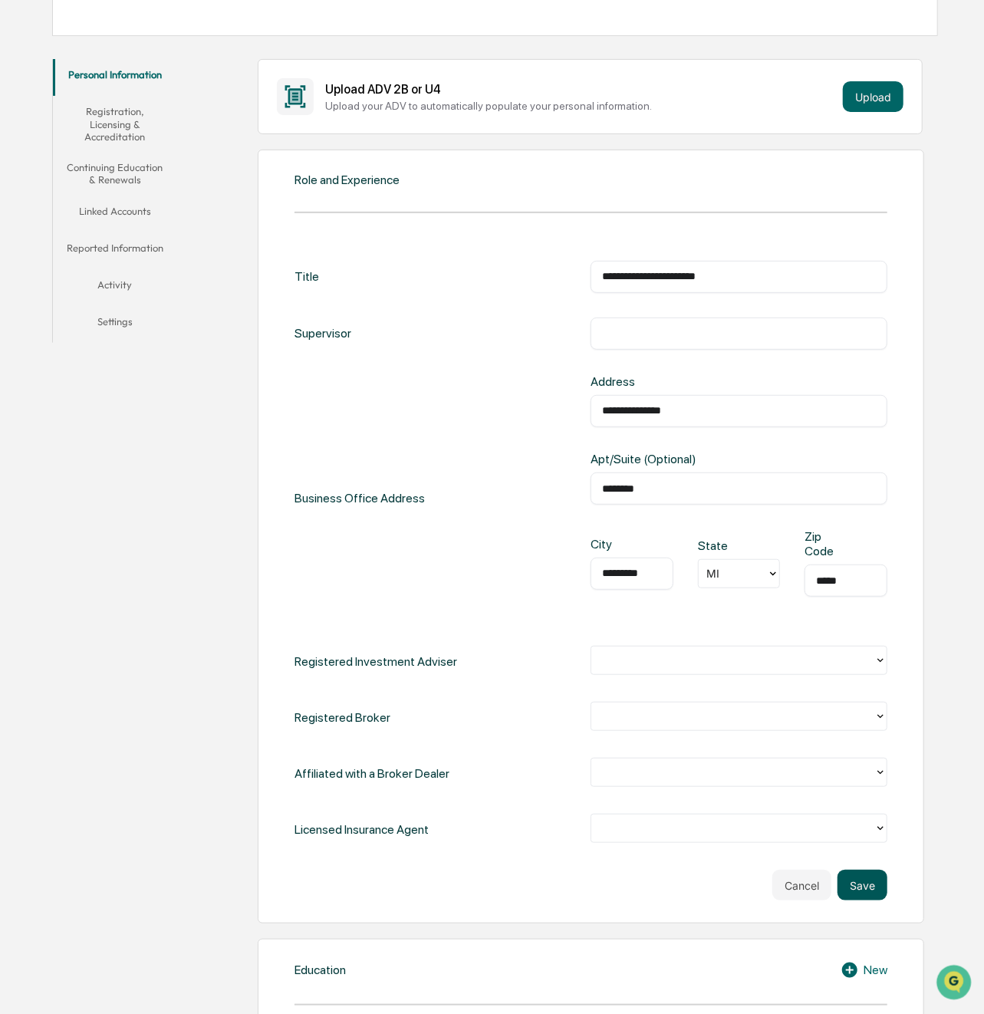  What do you see at coordinates (29, 130) in the screenshot?
I see `img: 1746055101610-c473b297-6a78-478c-a979-82029cc54cd1` at bounding box center [29, 130].